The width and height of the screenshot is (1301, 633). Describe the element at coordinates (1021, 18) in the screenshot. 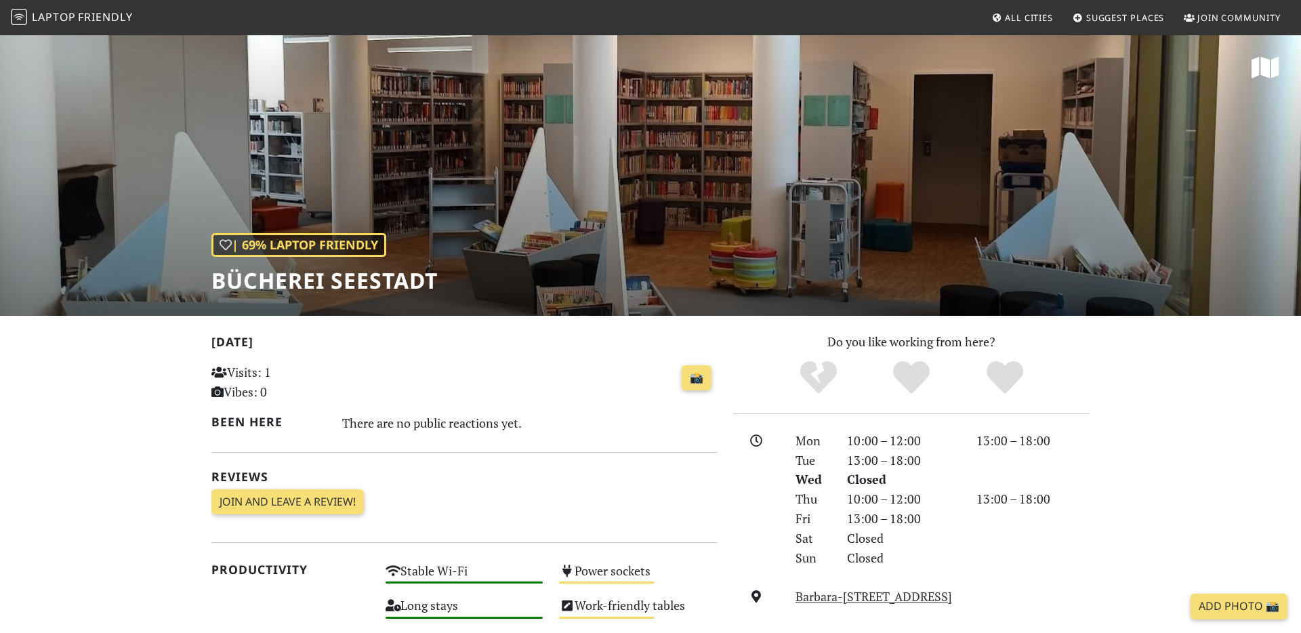

I see `a: All Cities` at that location.